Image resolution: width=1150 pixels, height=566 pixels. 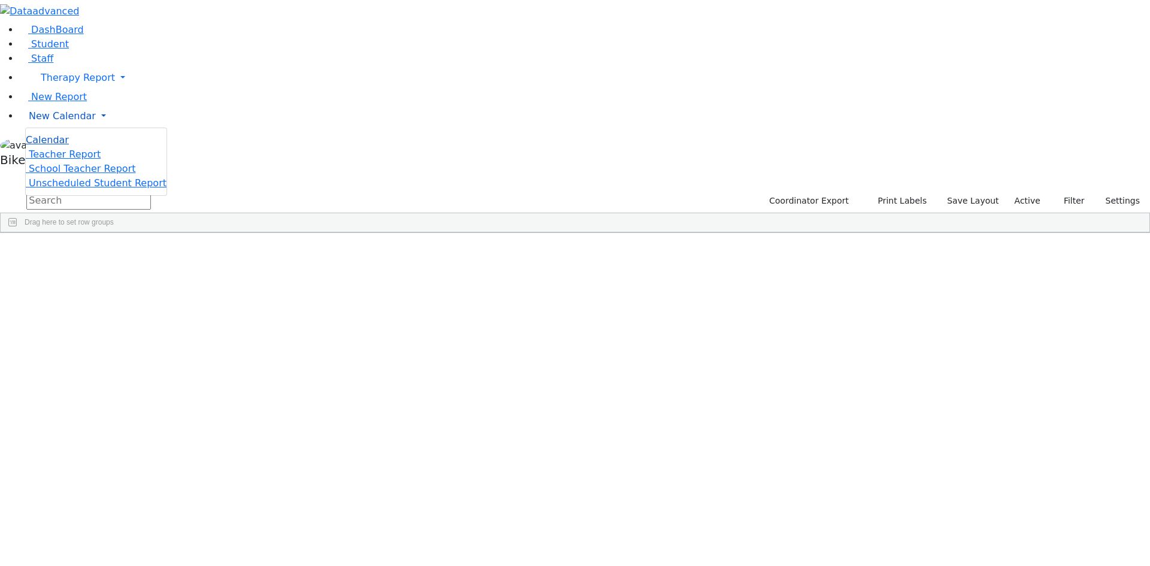 What do you see at coordinates (50, 44) in the screenshot?
I see `span: Student` at bounding box center [50, 44].